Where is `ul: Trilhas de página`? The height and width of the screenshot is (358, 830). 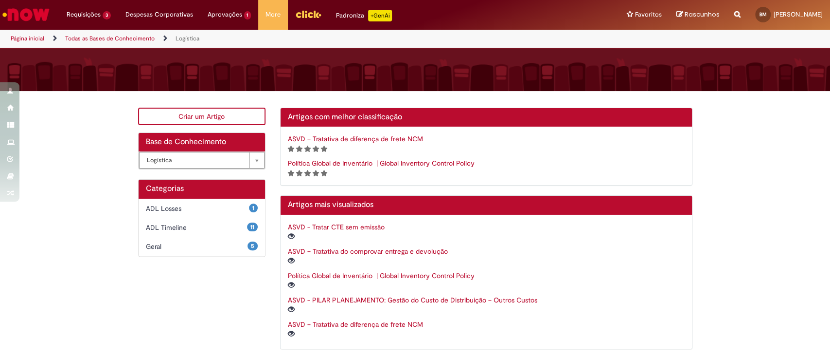 ul: Trilhas de página is located at coordinates (277, 38).